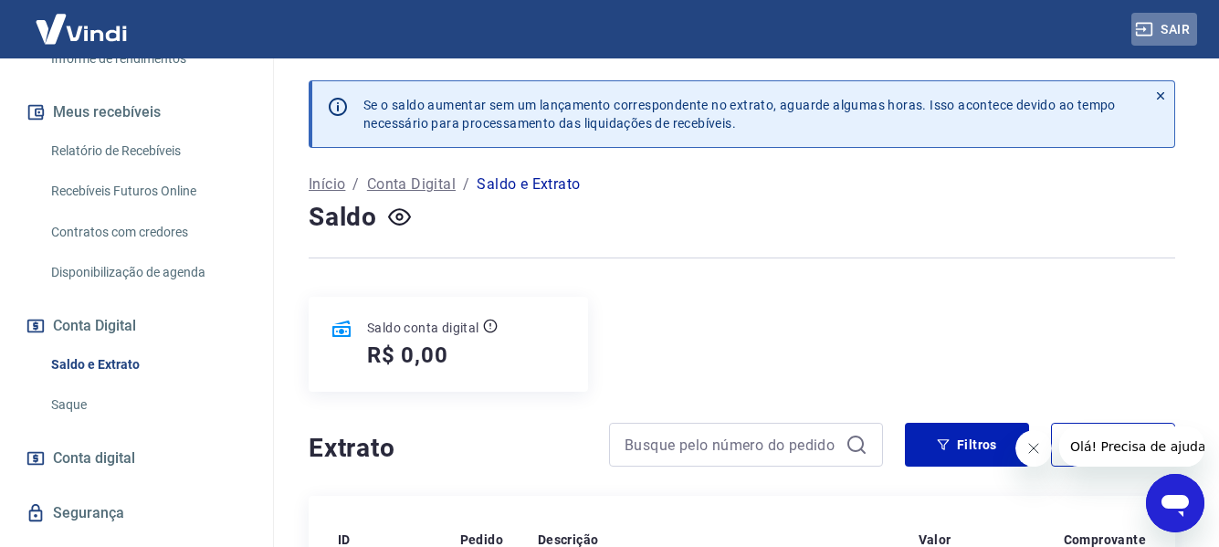 The height and width of the screenshot is (547, 1219). Describe the element at coordinates (136, 513) in the screenshot. I see `a: Segurança` at that location.